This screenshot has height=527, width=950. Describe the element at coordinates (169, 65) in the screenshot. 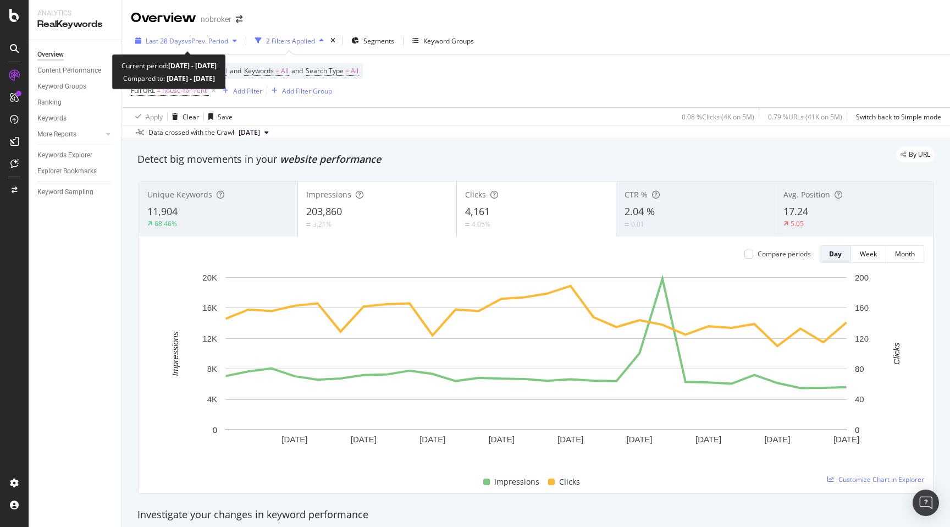

I see `div: Current period:` at that location.